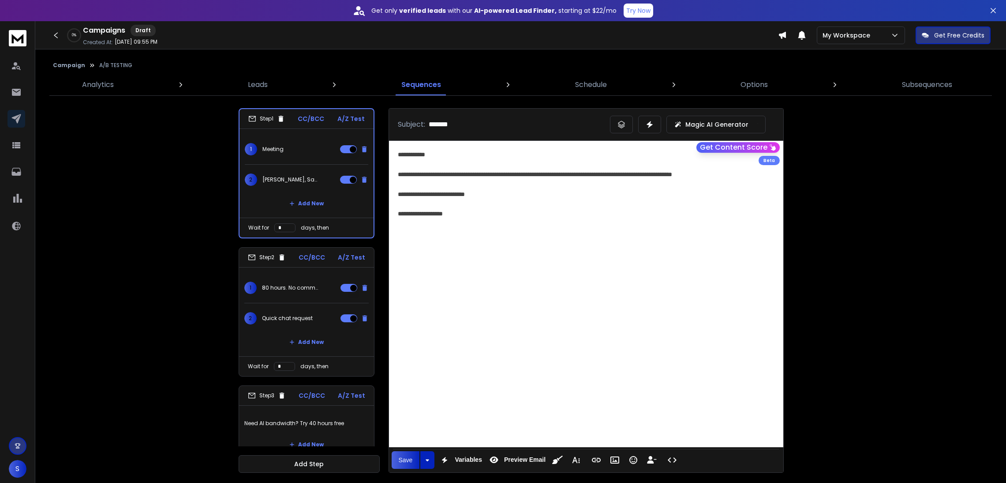 This screenshot has height=483, width=1006. Describe the element at coordinates (927, 85) in the screenshot. I see `a: Subsequences` at that location.